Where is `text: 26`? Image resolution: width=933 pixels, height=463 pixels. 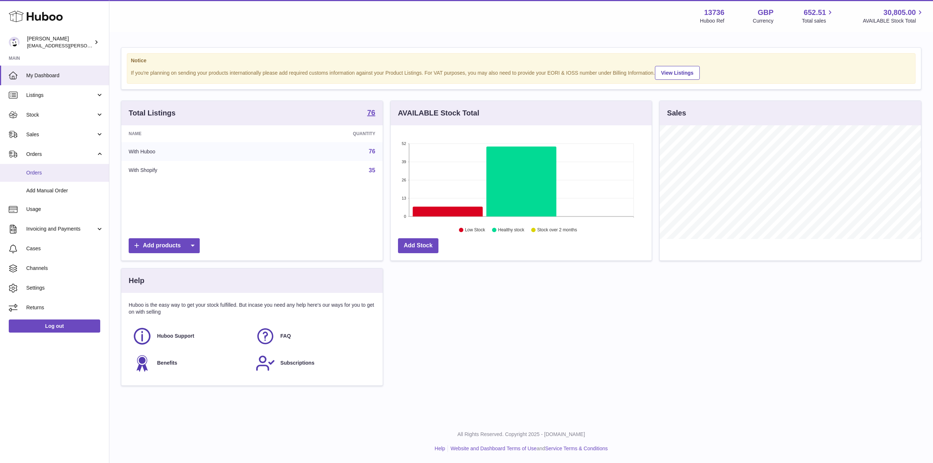 text: 26 is located at coordinates (404, 180).